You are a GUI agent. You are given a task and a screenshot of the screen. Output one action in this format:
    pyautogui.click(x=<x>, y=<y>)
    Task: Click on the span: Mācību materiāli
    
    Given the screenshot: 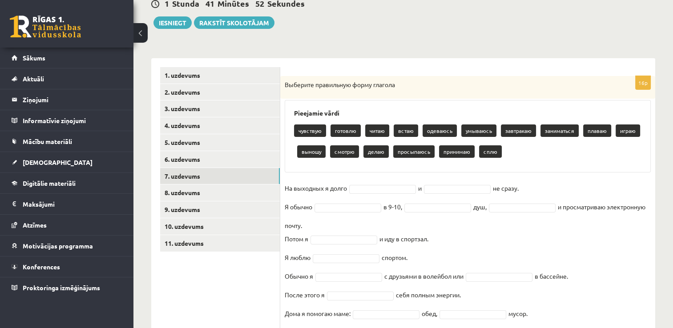 What is the action you would take?
    pyautogui.click(x=47, y=141)
    